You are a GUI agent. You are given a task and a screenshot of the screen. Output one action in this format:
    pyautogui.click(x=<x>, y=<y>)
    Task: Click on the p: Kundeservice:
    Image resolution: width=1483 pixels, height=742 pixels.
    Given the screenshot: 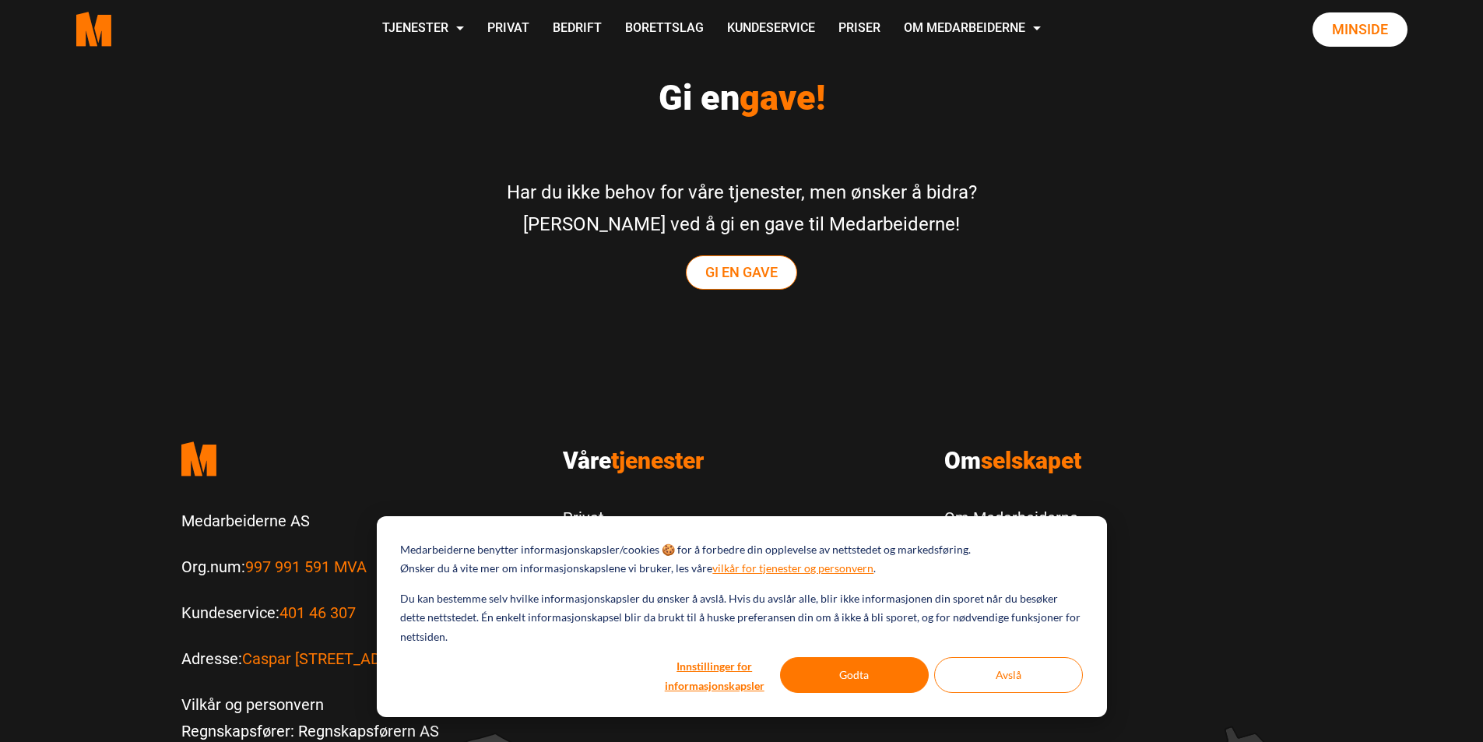 What is the action you would take?
    pyautogui.click(x=360, y=613)
    